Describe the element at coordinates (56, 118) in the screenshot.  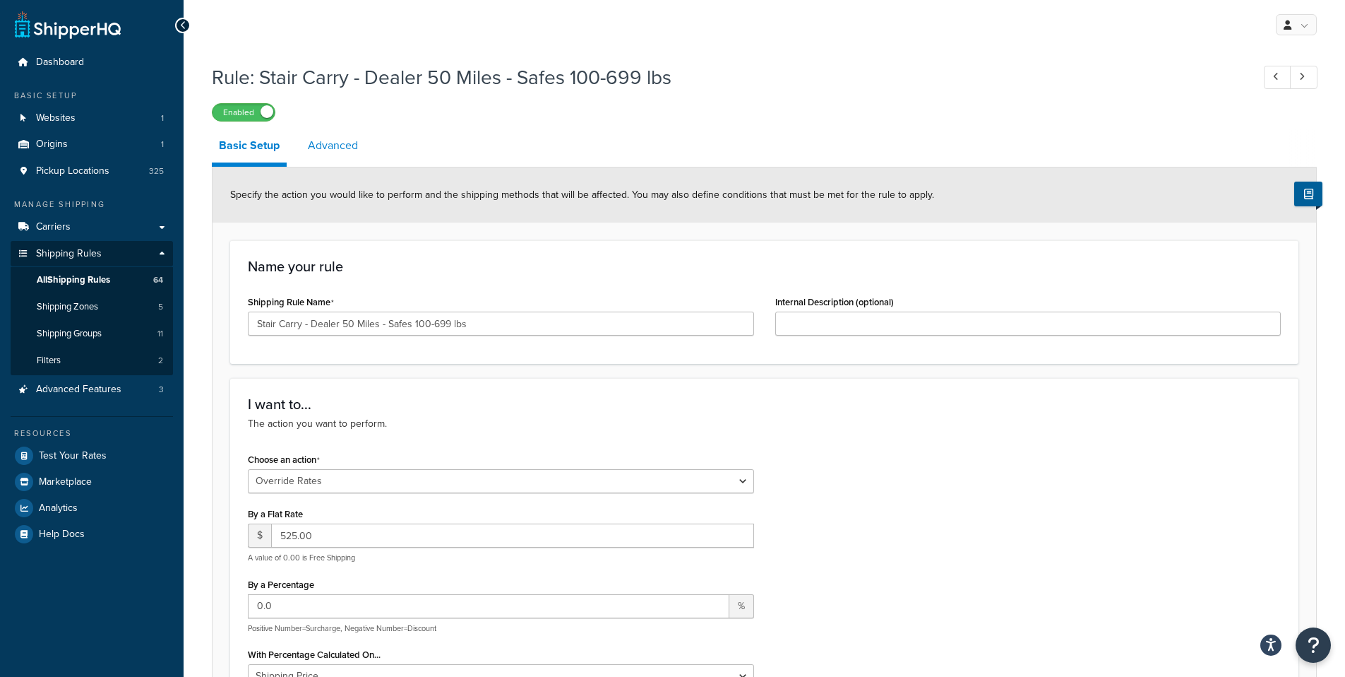
I see `span: Websites` at that location.